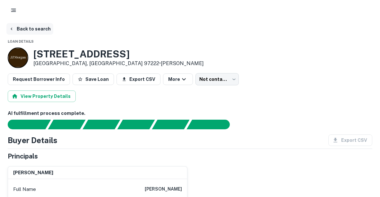 This screenshot has width=380, height=197. What do you see at coordinates (170, 125) in the screenshot?
I see `div: Principals found, still searching for contact information. This may take time...` at bounding box center [170, 125].